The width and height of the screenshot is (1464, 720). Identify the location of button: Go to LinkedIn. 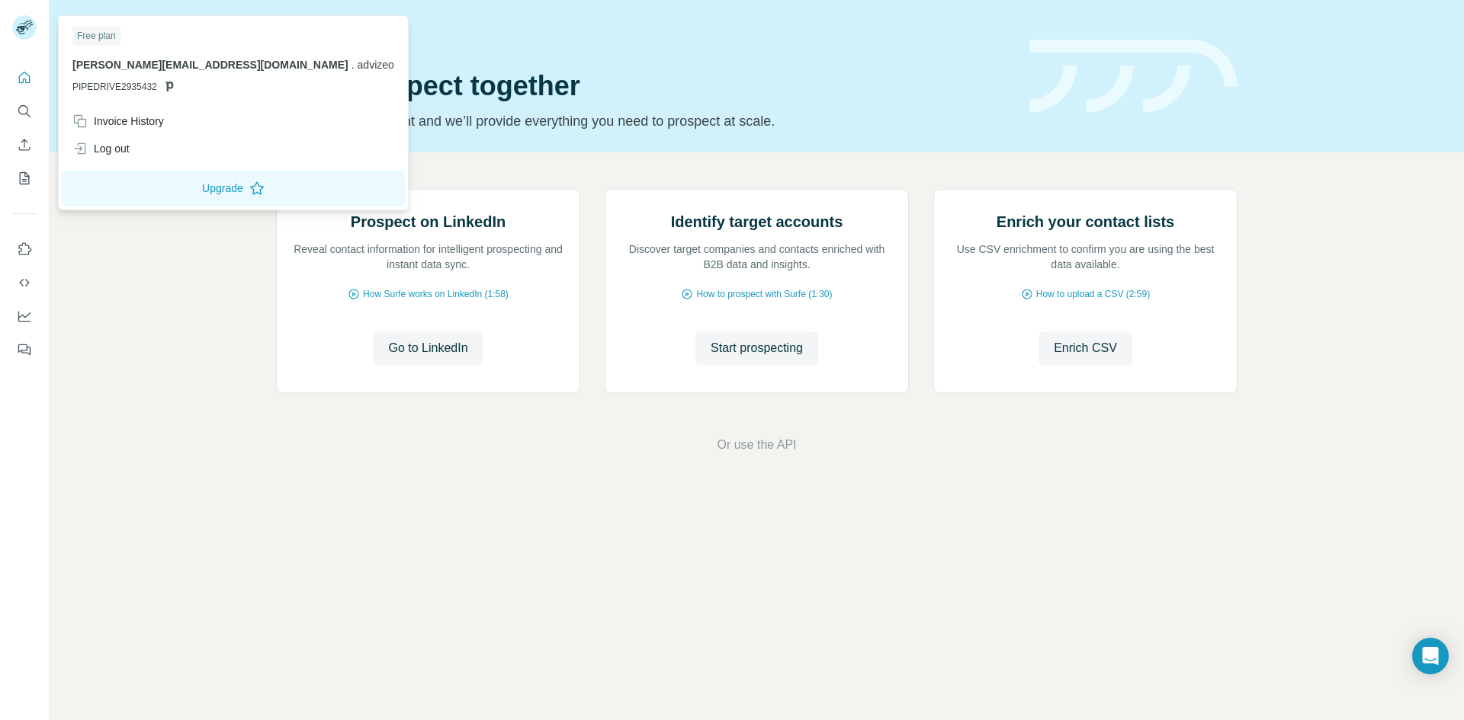
(428, 348).